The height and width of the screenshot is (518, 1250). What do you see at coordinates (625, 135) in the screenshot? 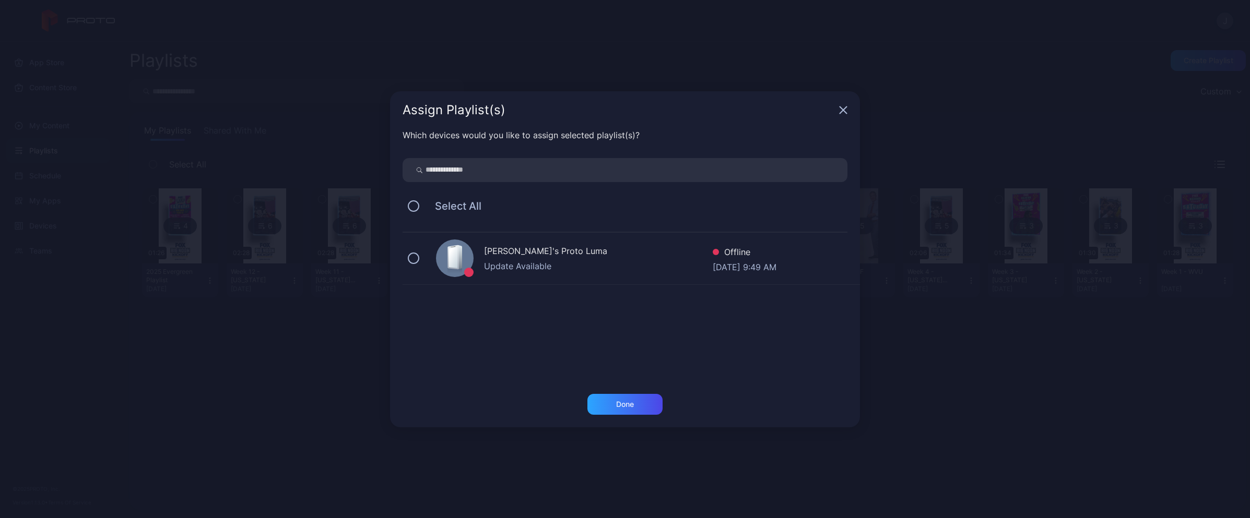
I see `div: Which devices would you like to assign selected playlist(s)?` at bounding box center [625, 135].